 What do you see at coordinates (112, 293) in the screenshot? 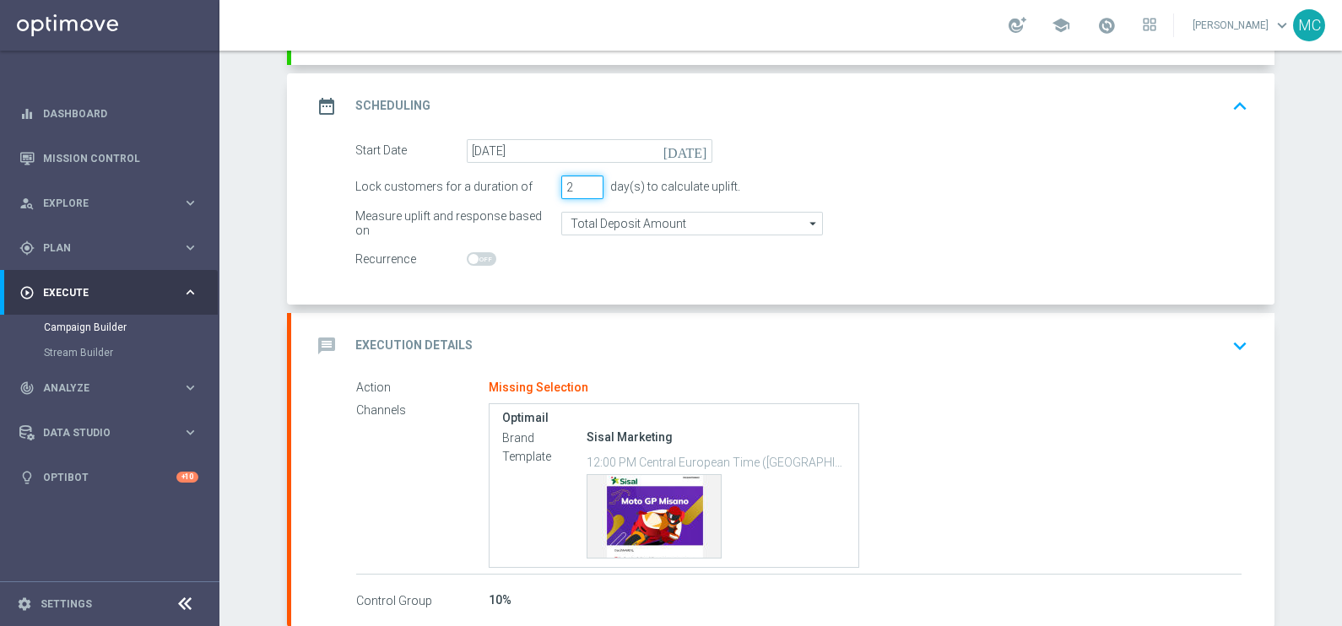
I see `span: Execute` at bounding box center [112, 293].